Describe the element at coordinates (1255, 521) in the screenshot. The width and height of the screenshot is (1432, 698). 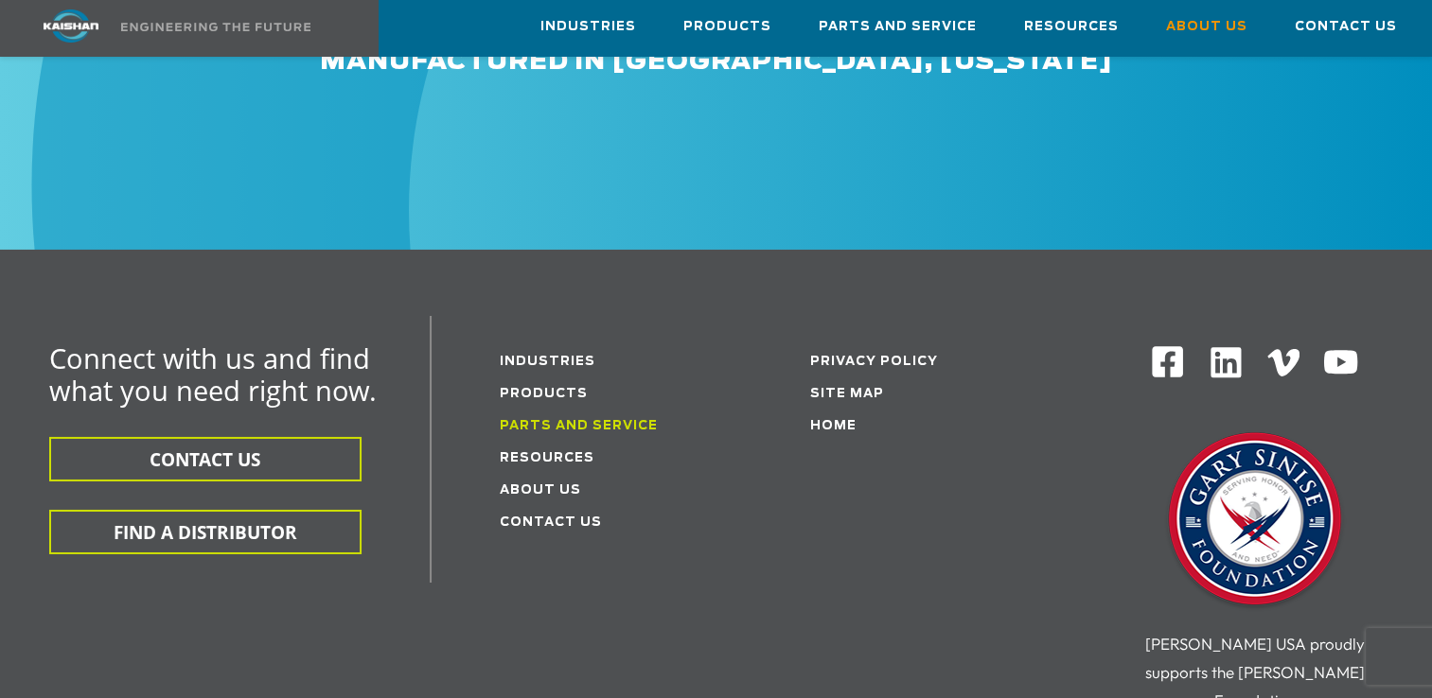
I see `img: Gary Sinise Foundation` at that location.